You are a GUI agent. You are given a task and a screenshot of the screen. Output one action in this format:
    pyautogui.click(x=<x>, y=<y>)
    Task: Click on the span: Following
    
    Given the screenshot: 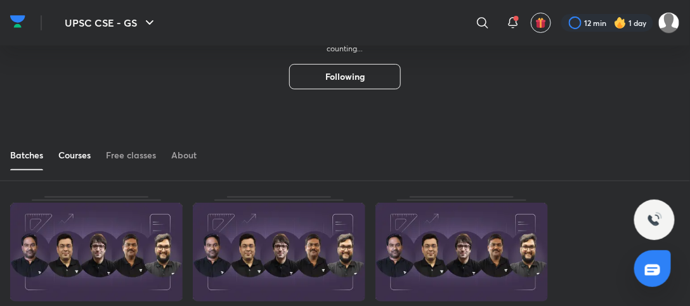 What is the action you would take?
    pyautogui.click(x=345, y=77)
    